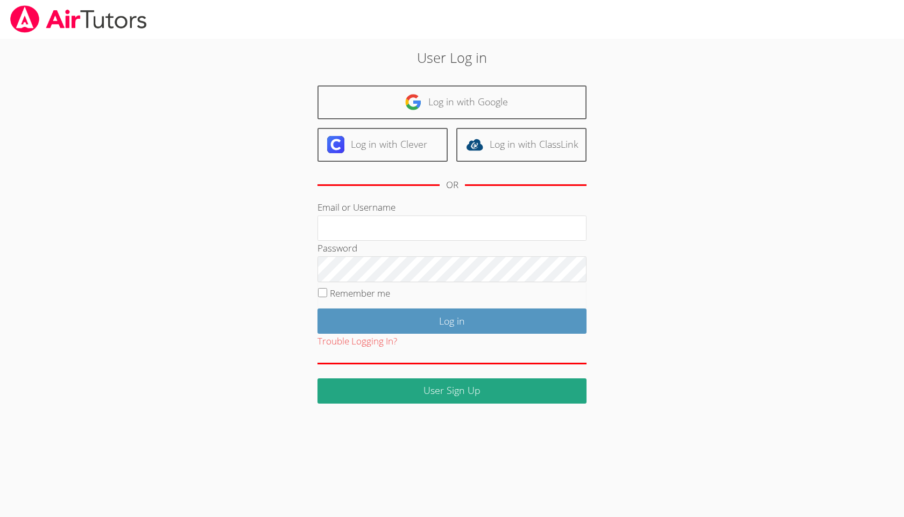 The height and width of the screenshot is (517, 904). Describe the element at coordinates (452, 321) in the screenshot. I see `input: Log in` at that location.